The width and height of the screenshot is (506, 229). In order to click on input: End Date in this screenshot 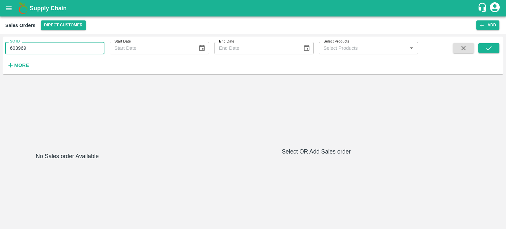, I will do `click(256, 48)`.